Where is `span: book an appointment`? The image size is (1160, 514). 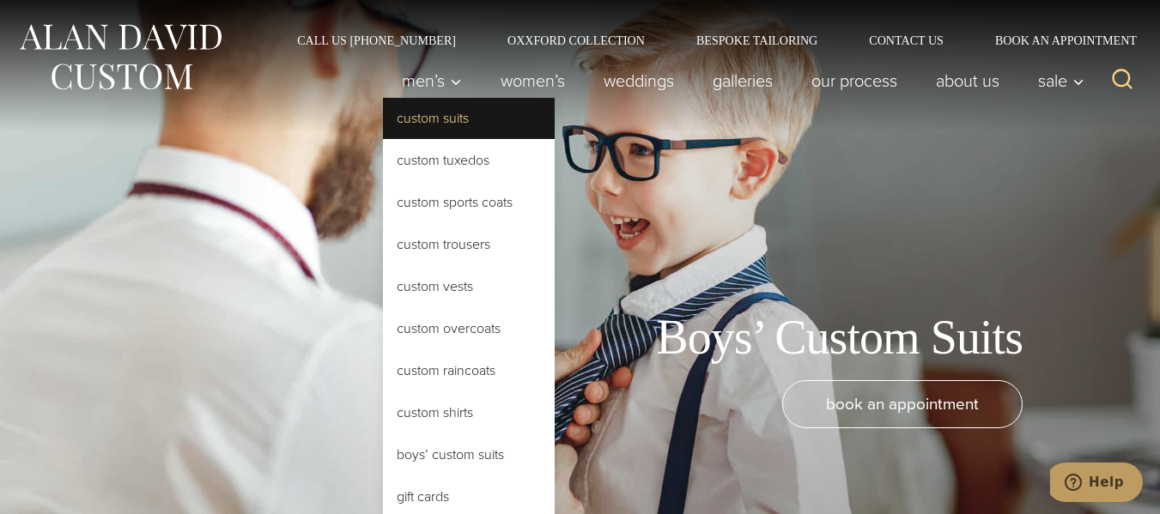
span: book an appointment is located at coordinates (902, 404).